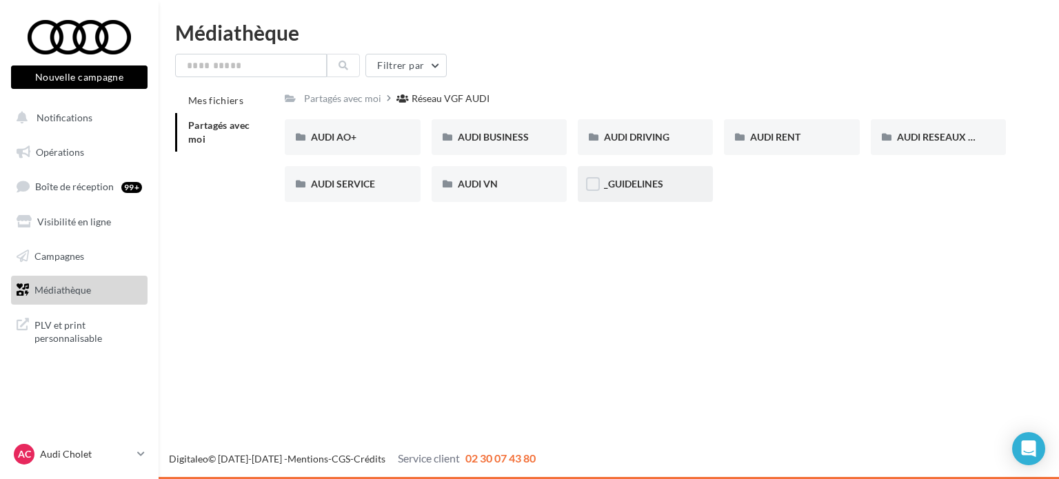 The image size is (1059, 479). I want to click on span: PLV et print personnalisable, so click(88, 330).